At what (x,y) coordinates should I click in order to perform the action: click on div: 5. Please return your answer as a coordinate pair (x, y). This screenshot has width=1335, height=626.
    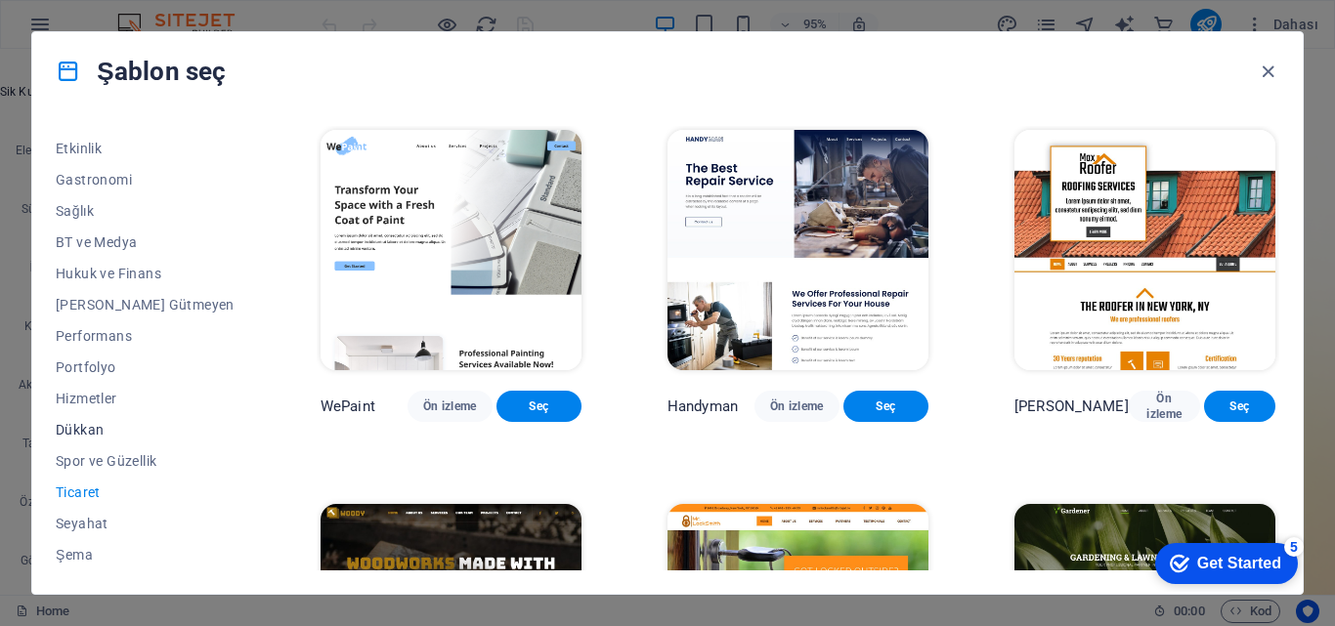
    Looking at the image, I should click on (154, 14).